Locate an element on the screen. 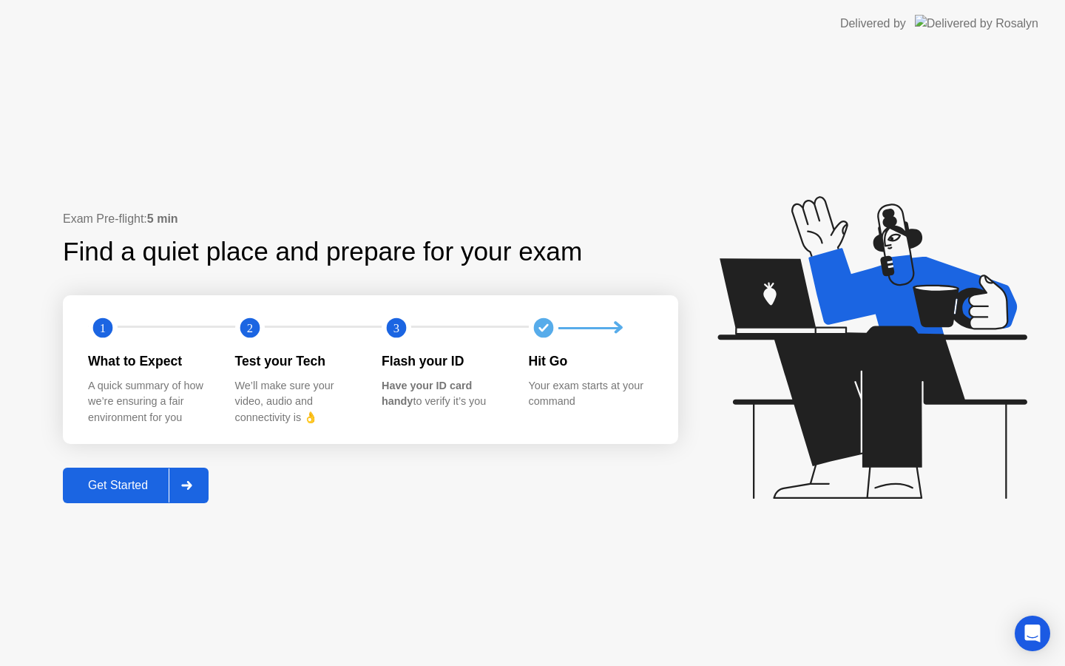 The image size is (1065, 666). div: to verify it’s you is located at coordinates (443, 394).